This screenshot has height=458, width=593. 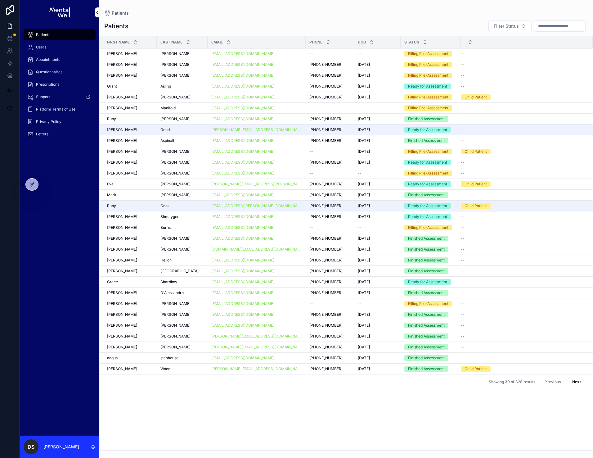 I want to click on img: App logo, so click(x=59, y=12).